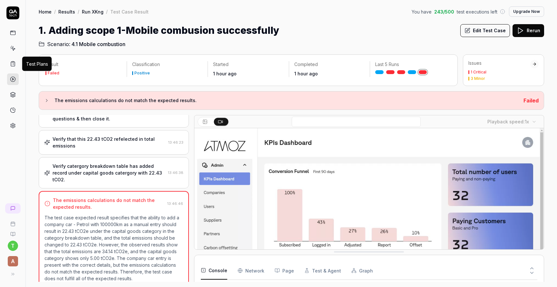 This screenshot has height=287, width=557. Describe the element at coordinates (329, 64) in the screenshot. I see `p: Completed` at that location.